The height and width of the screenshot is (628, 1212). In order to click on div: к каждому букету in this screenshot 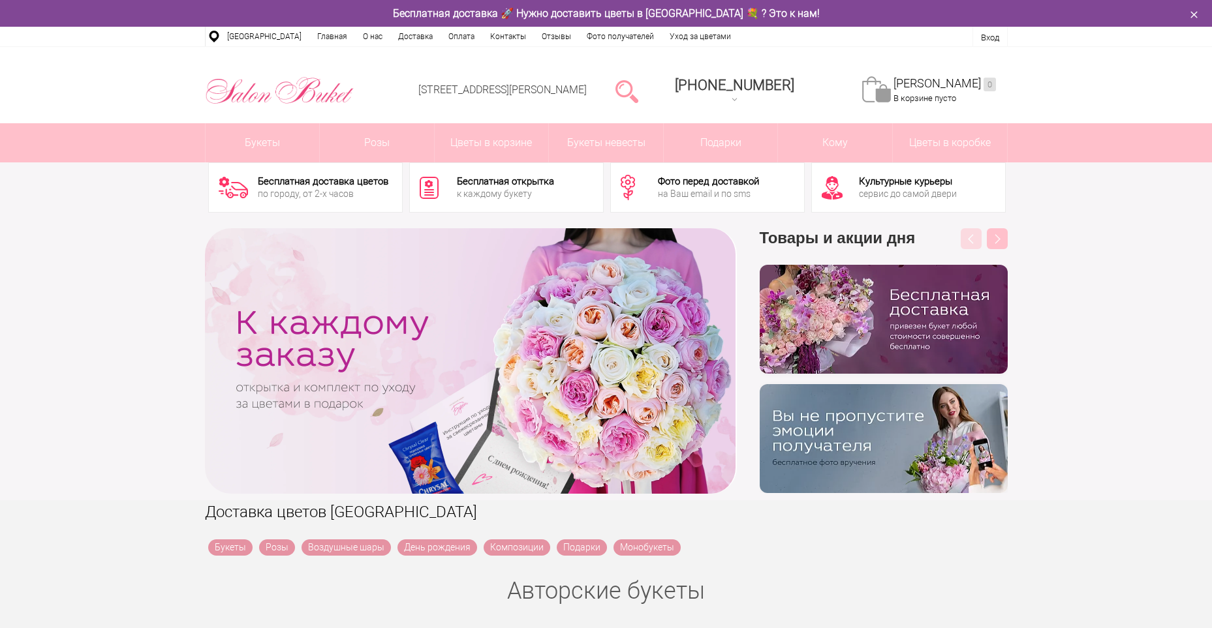, I will do `click(505, 194)`.